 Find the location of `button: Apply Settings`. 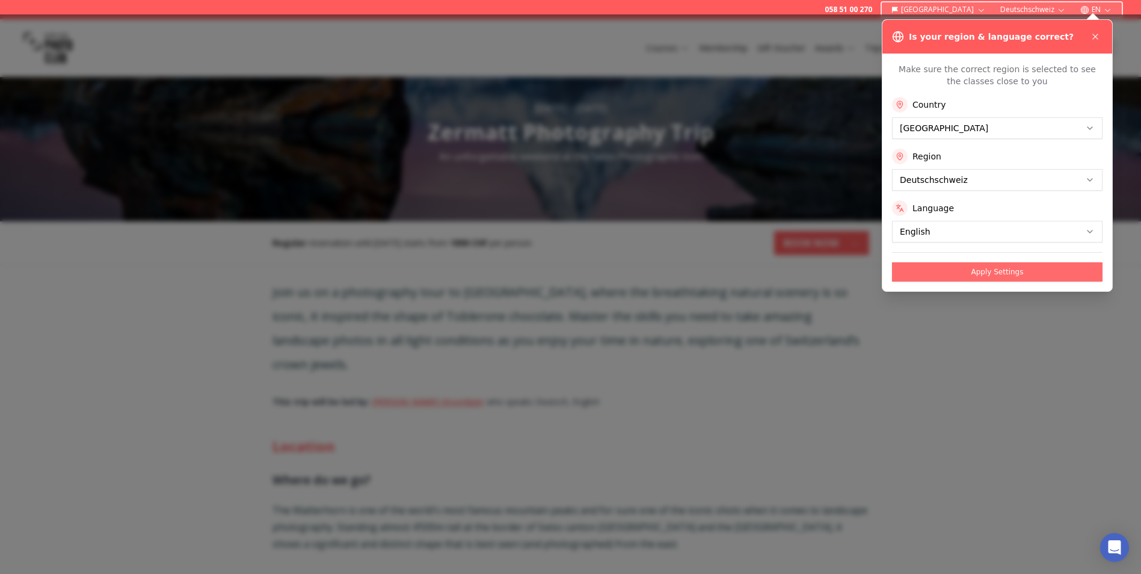

button: Apply Settings is located at coordinates (997, 272).